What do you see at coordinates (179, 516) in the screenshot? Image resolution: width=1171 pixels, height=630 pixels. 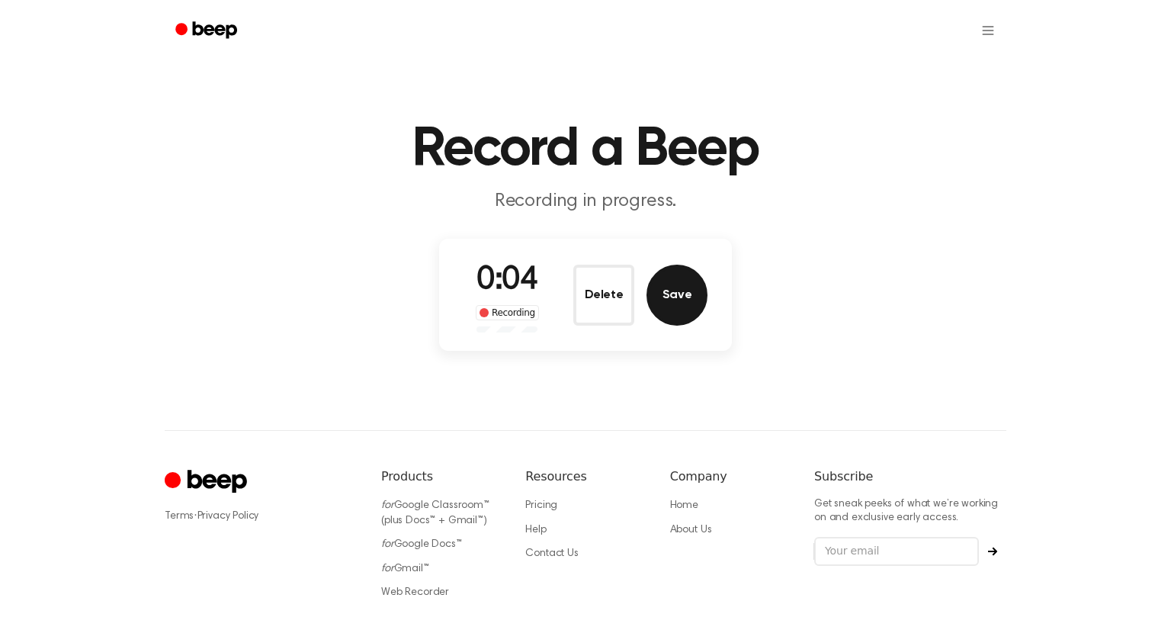 I see `a: Terms` at bounding box center [179, 516].